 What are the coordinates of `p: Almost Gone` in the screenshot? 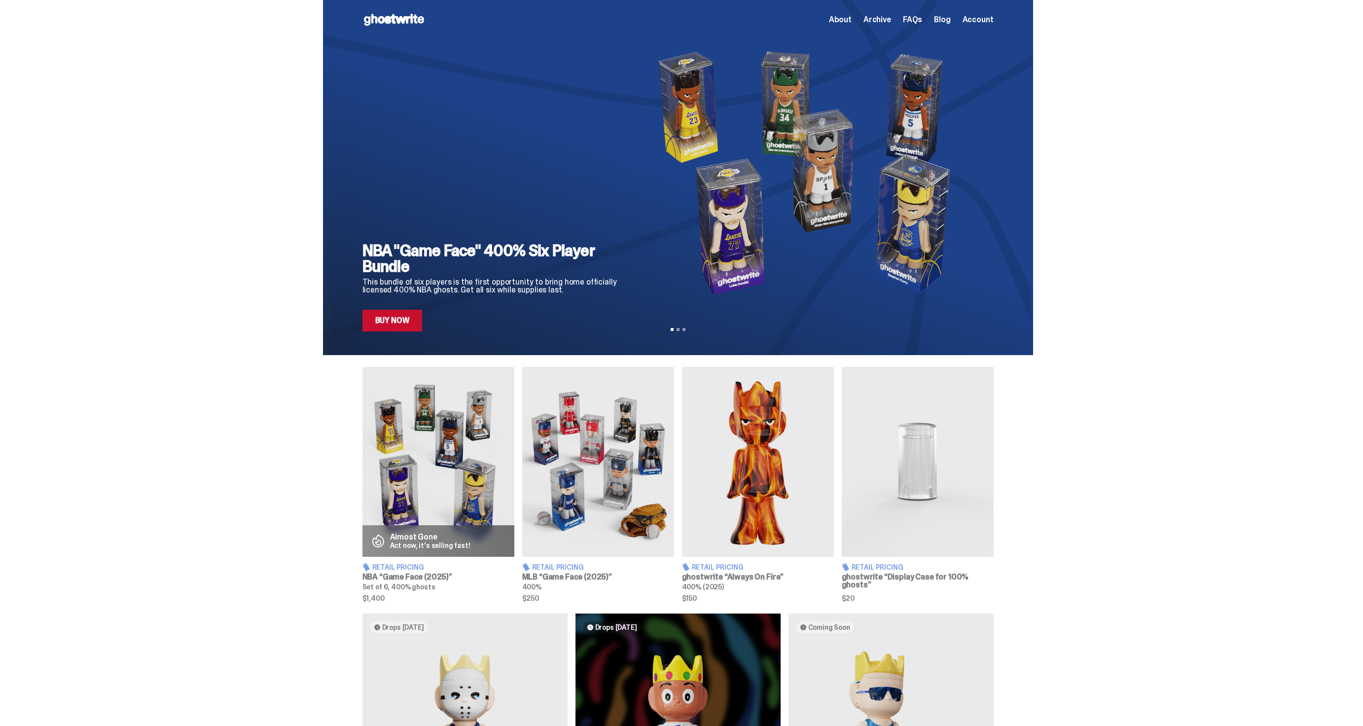 It's located at (430, 537).